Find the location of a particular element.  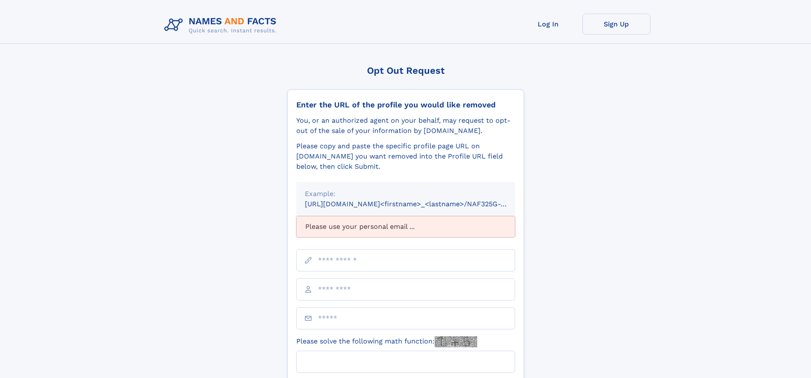

label: Please solve the following math function: is located at coordinates (387, 341).